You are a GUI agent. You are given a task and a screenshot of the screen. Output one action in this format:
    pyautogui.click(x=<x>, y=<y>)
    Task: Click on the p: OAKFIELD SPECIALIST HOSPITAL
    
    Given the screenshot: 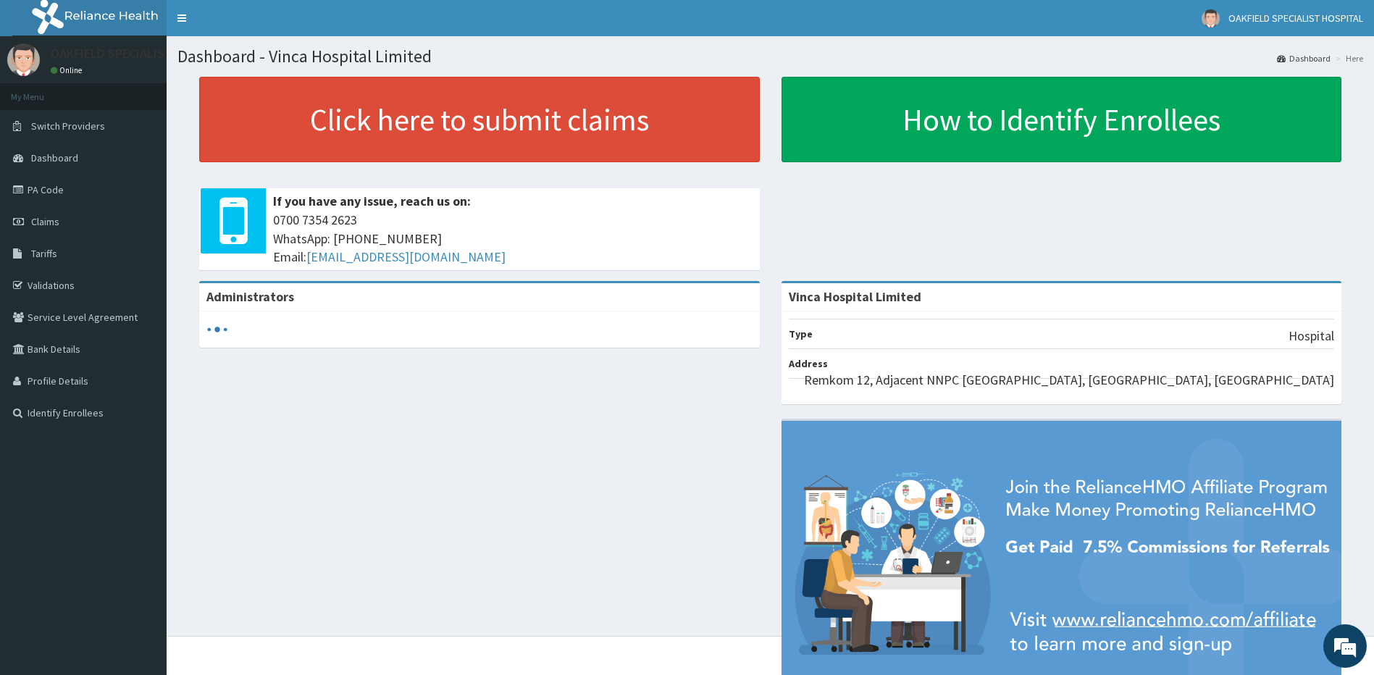 What is the action you would take?
    pyautogui.click(x=141, y=54)
    